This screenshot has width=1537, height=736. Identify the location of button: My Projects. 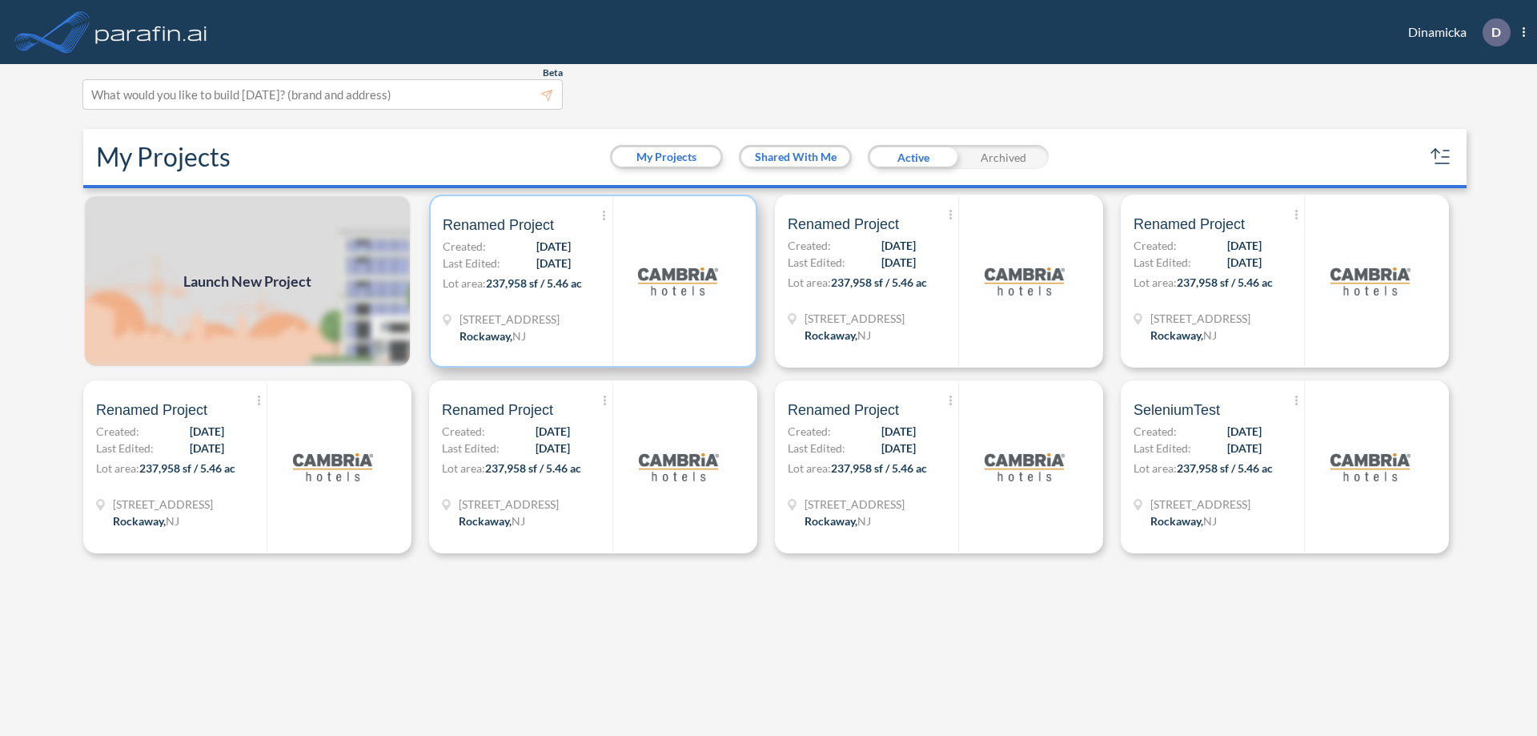
(666, 157).